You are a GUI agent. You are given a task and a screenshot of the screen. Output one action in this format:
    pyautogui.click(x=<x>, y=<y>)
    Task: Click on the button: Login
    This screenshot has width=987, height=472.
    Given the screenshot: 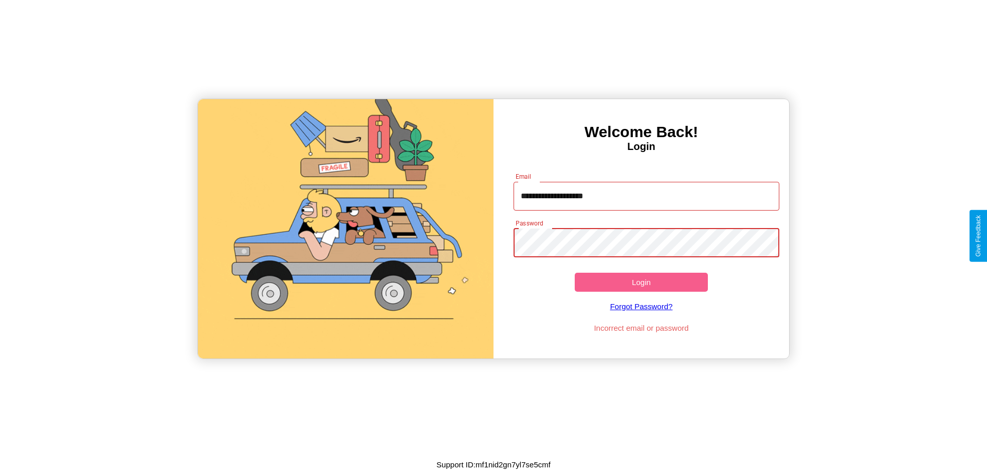 What is the action you would take?
    pyautogui.click(x=641, y=282)
    